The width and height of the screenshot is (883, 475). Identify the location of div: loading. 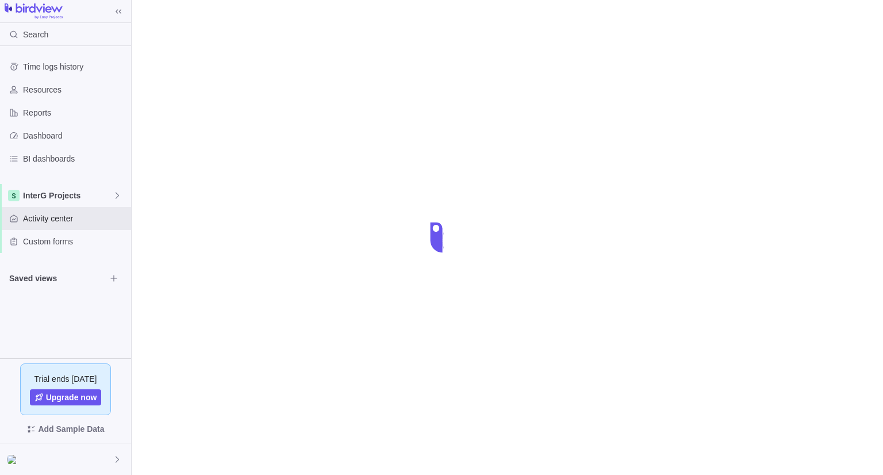
(441, 237).